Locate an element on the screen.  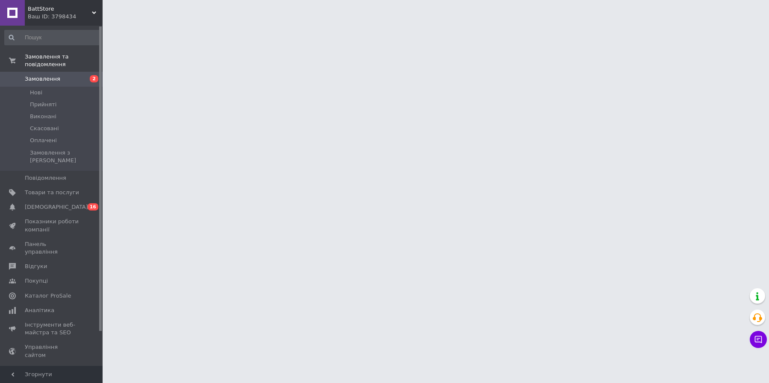
span: Замовлення та повідомлення is located at coordinates (64, 61).